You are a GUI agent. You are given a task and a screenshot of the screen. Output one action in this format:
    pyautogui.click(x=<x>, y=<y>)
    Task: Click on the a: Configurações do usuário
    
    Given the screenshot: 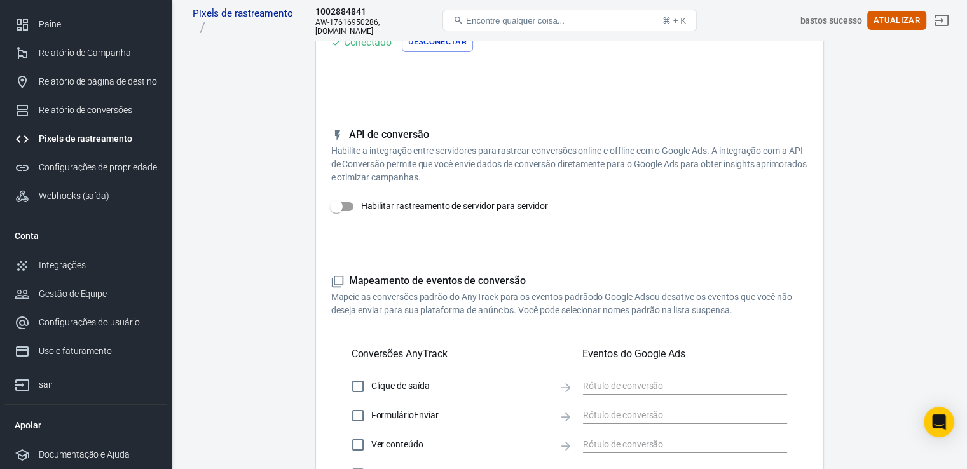 What is the action you would take?
    pyautogui.click(x=86, y=322)
    